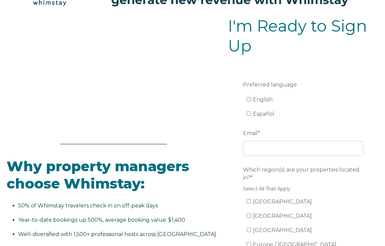 Image resolution: width=385 pixels, height=246 pixels. Describe the element at coordinates (264, 114) in the screenshot. I see `span: Español` at that location.